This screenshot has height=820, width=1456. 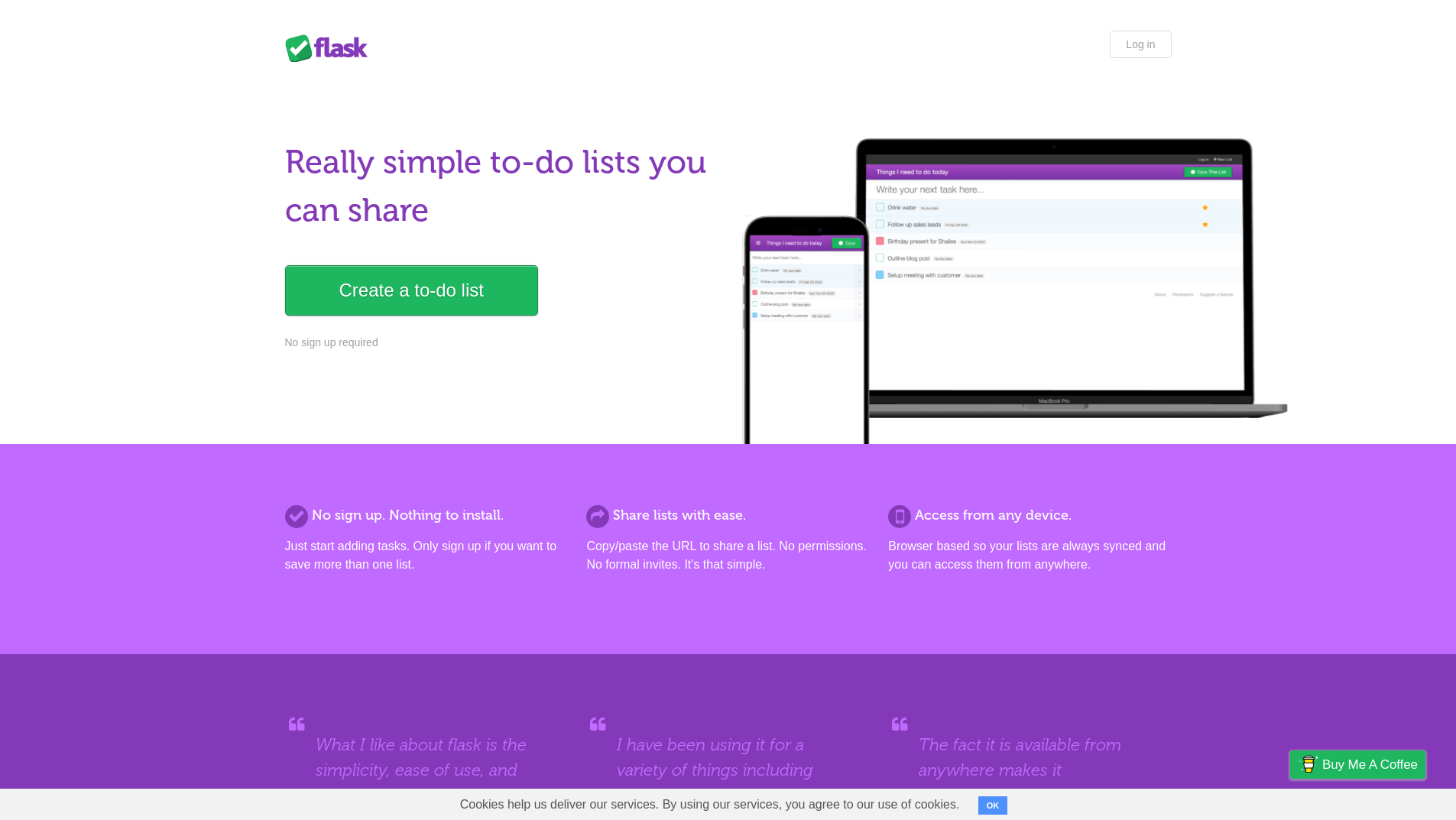 I want to click on h2: Access from any device., so click(x=1029, y=515).